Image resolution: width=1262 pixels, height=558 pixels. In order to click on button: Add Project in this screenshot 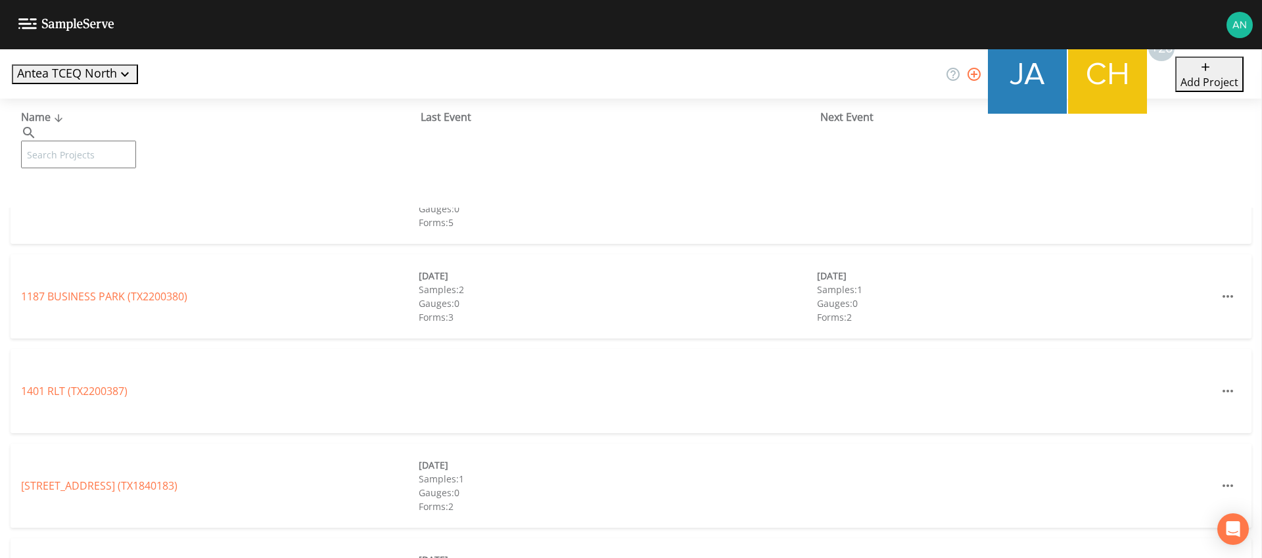, I will do `click(1209, 74)`.